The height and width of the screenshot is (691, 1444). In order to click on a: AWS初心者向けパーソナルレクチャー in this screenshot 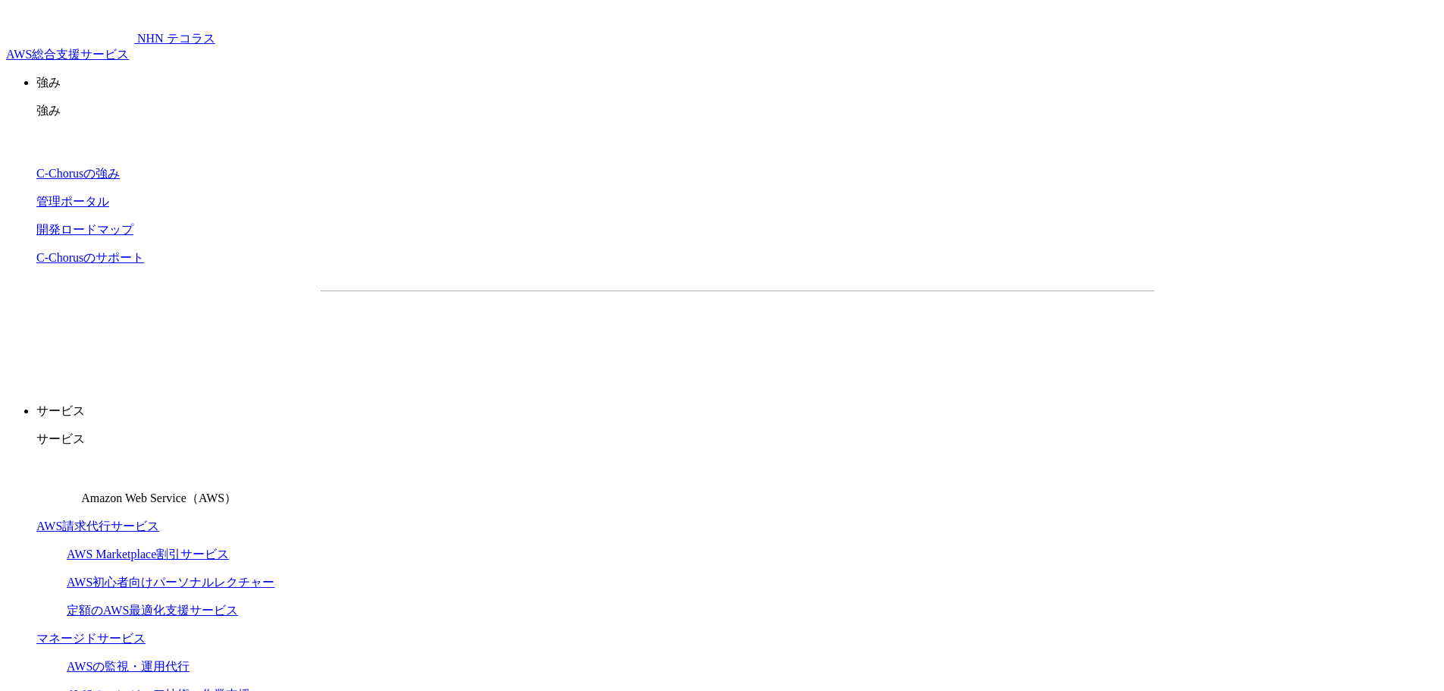, I will do `click(171, 582)`.